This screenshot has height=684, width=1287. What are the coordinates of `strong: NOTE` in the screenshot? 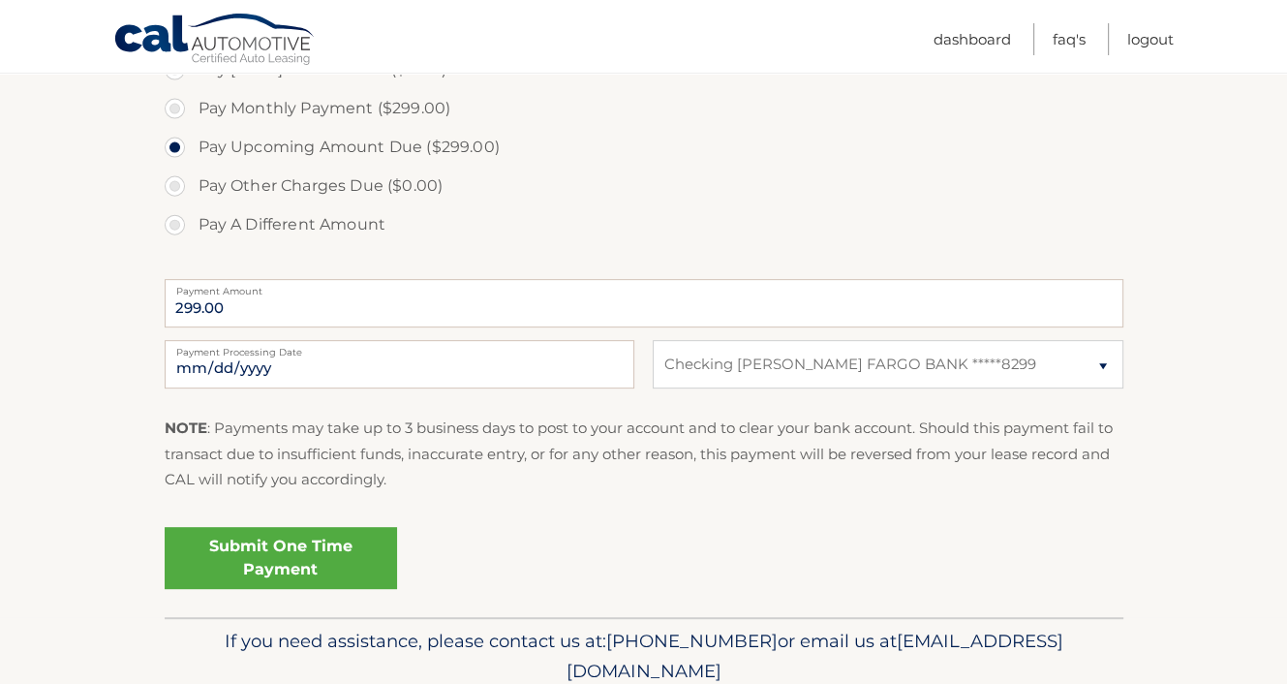 It's located at (186, 427).